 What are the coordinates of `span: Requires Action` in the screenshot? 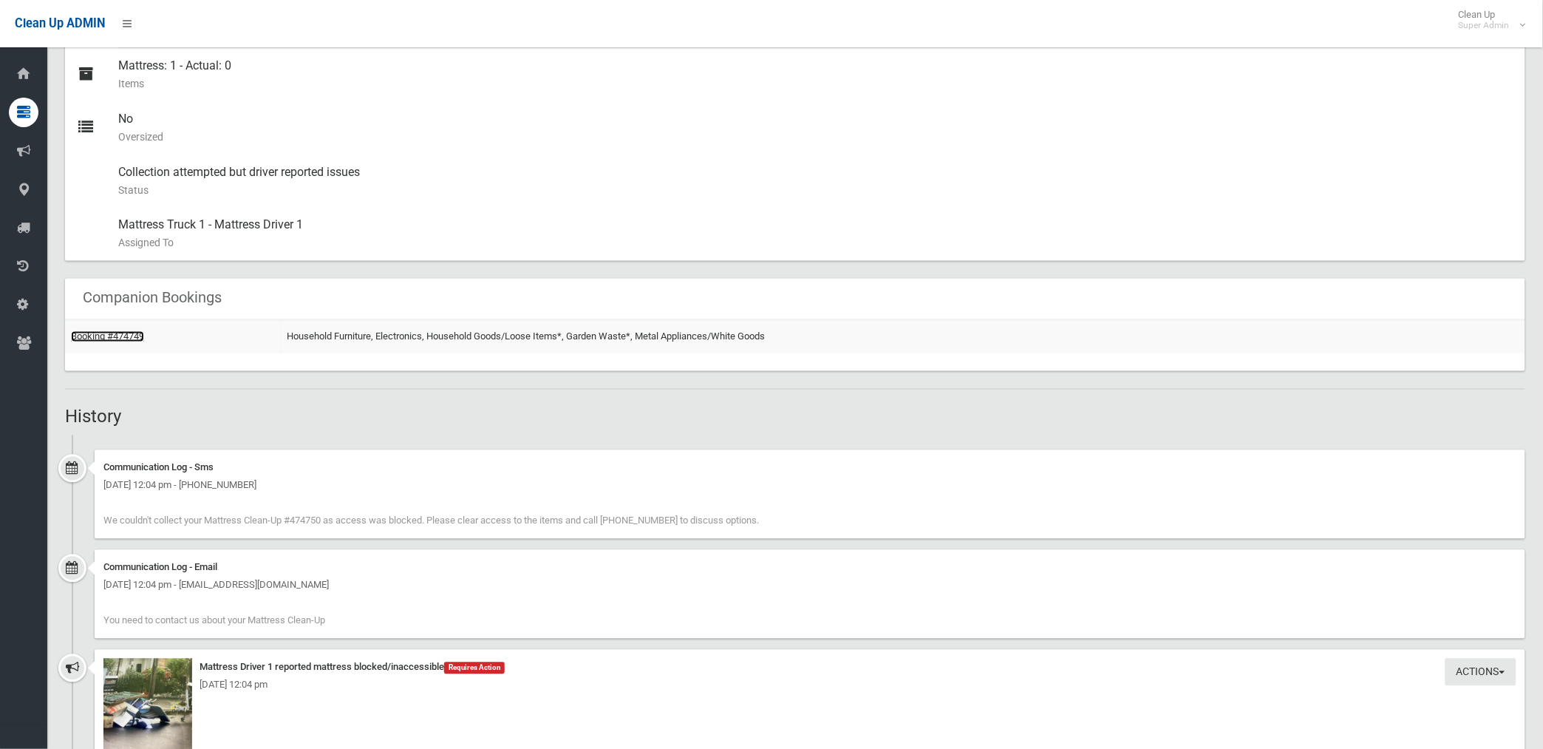 It's located at (475, 668).